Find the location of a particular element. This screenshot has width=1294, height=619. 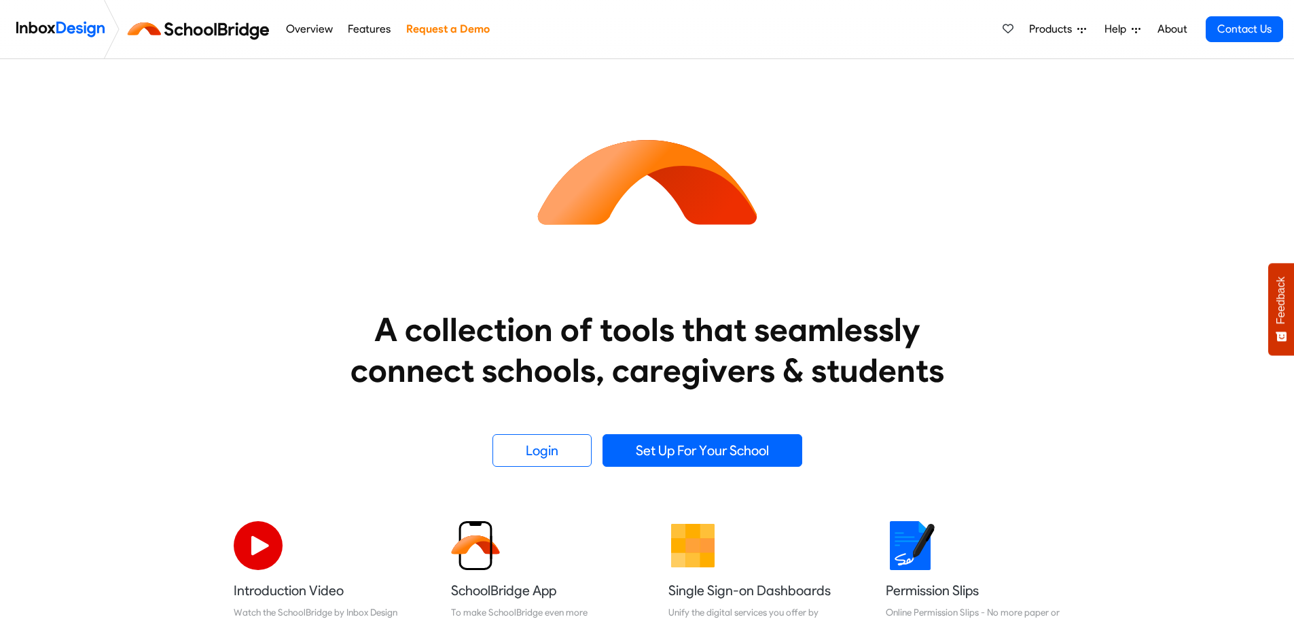

h5: Introduction Video is located at coordinates (321, 590).